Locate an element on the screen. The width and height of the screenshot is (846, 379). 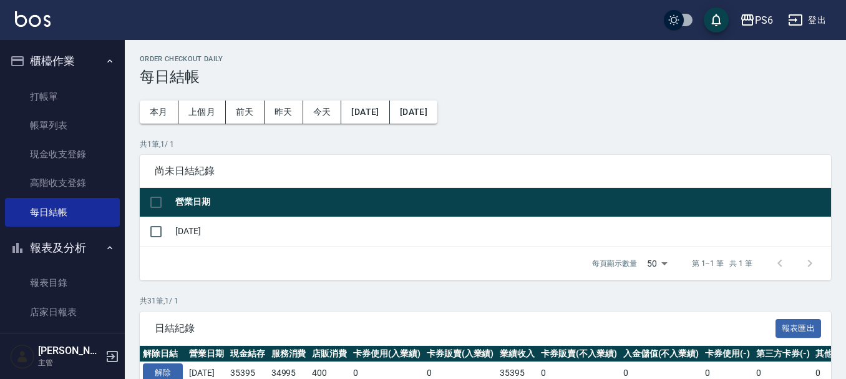
button: 櫃檯作業 is located at coordinates (62, 61).